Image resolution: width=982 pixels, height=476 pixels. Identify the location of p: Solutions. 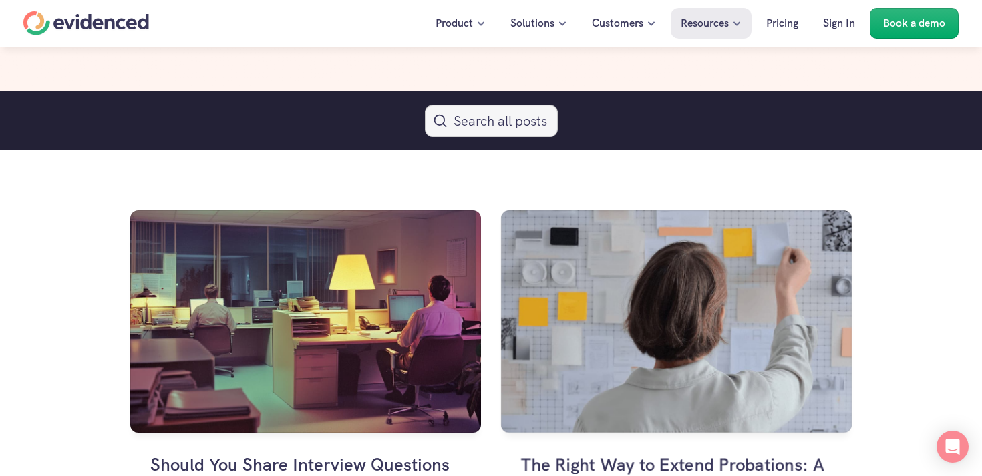
(533, 23).